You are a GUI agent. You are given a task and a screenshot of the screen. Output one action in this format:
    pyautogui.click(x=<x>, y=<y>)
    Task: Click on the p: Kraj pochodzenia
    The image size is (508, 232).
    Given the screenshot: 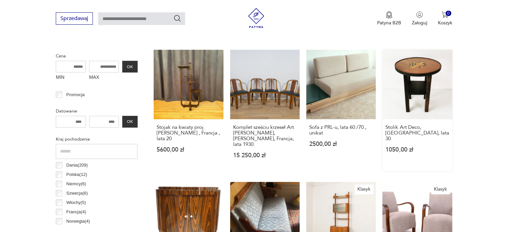 What is the action you would take?
    pyautogui.click(x=97, y=139)
    